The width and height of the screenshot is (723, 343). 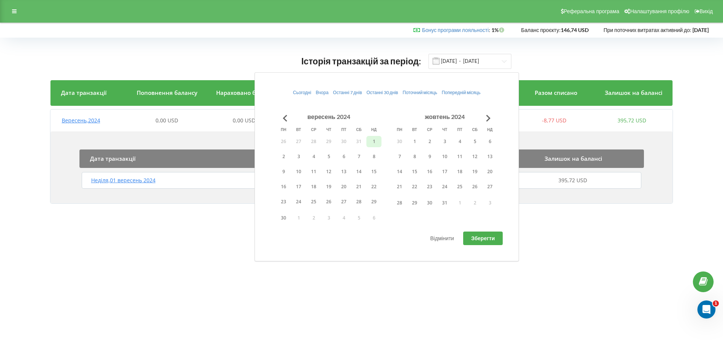 I want to click on div: вересень 2024, so click(x=329, y=117).